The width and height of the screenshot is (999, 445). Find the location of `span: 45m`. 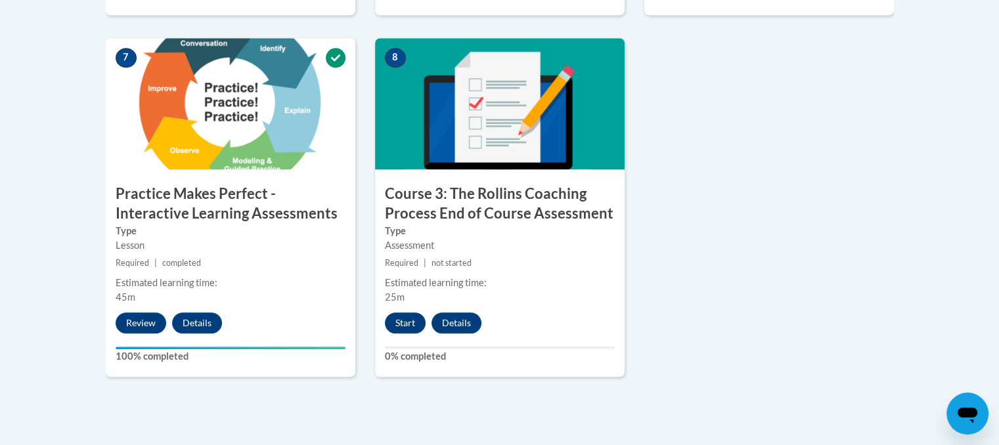

span: 45m is located at coordinates (125, 297).